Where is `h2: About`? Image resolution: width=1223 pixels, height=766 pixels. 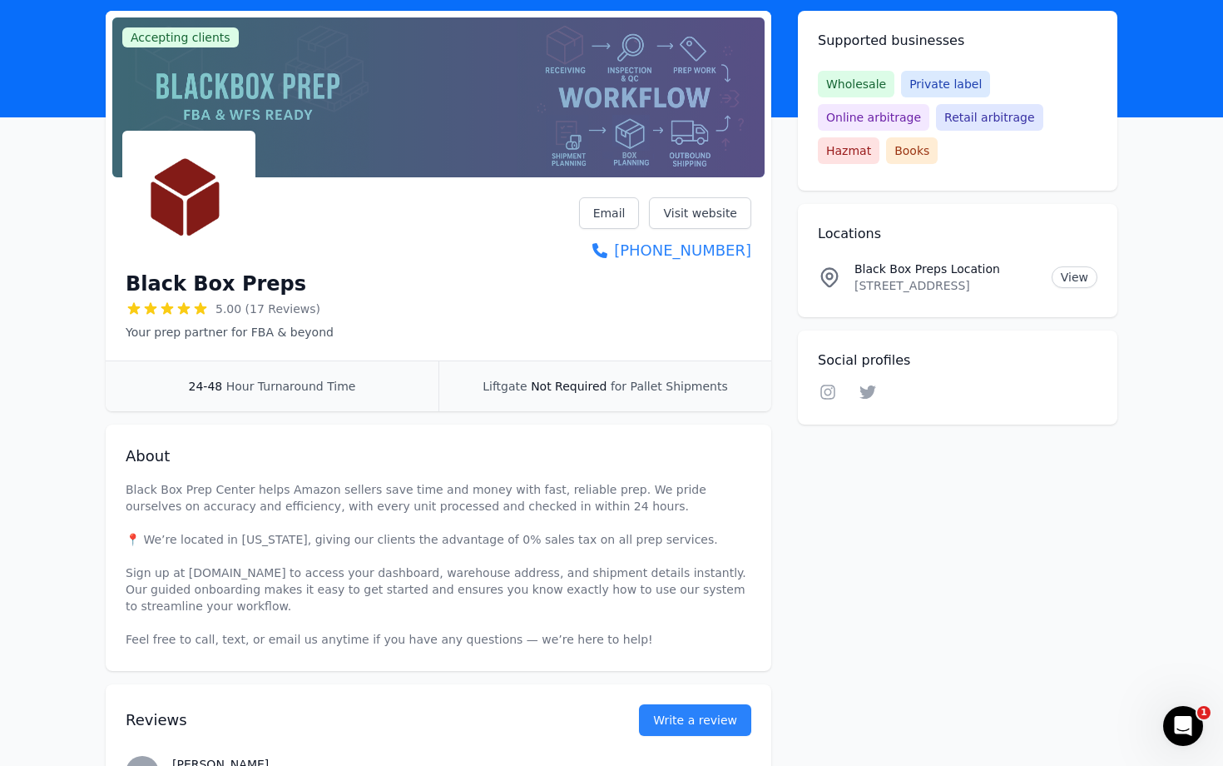 h2: About is located at coordinates (439, 456).